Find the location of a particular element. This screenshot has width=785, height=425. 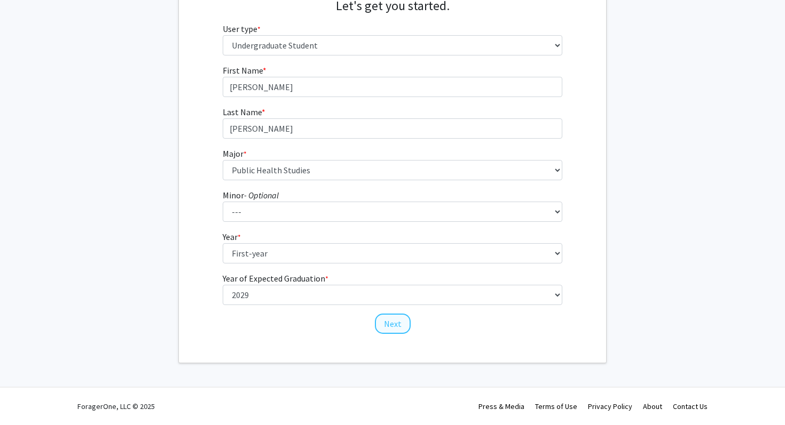

span: First Name is located at coordinates (242, 70).